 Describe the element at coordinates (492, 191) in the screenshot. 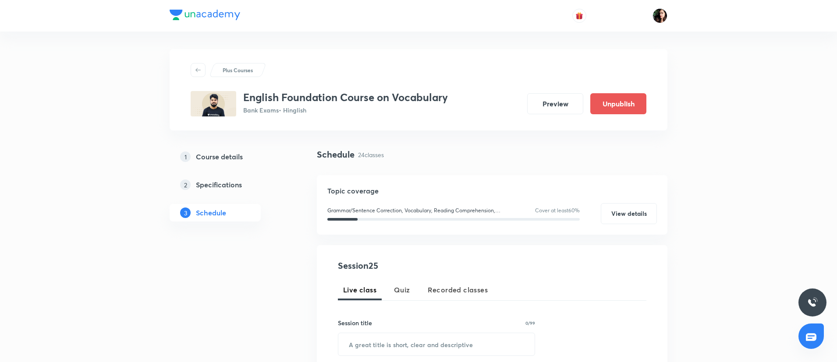

I see `h5: Topic coverage` at that location.